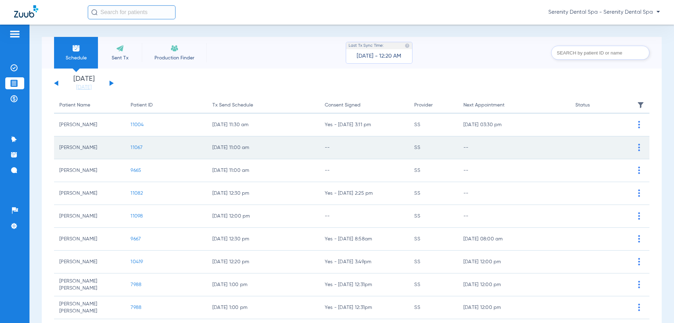 The image size is (674, 323). What do you see at coordinates (120, 48) in the screenshot?
I see `img: Sent Tx` at bounding box center [120, 48].